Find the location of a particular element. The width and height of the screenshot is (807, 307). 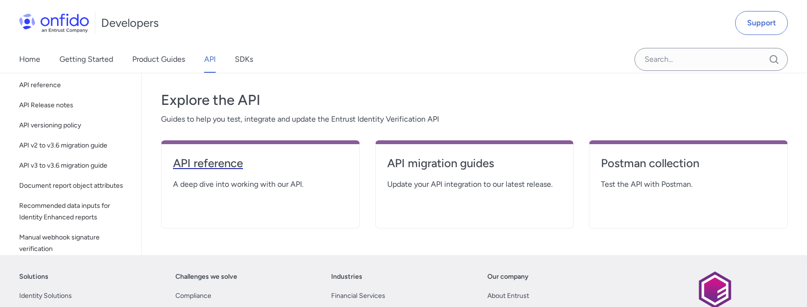

span: Test the API with Postman. is located at coordinates (688, 184).